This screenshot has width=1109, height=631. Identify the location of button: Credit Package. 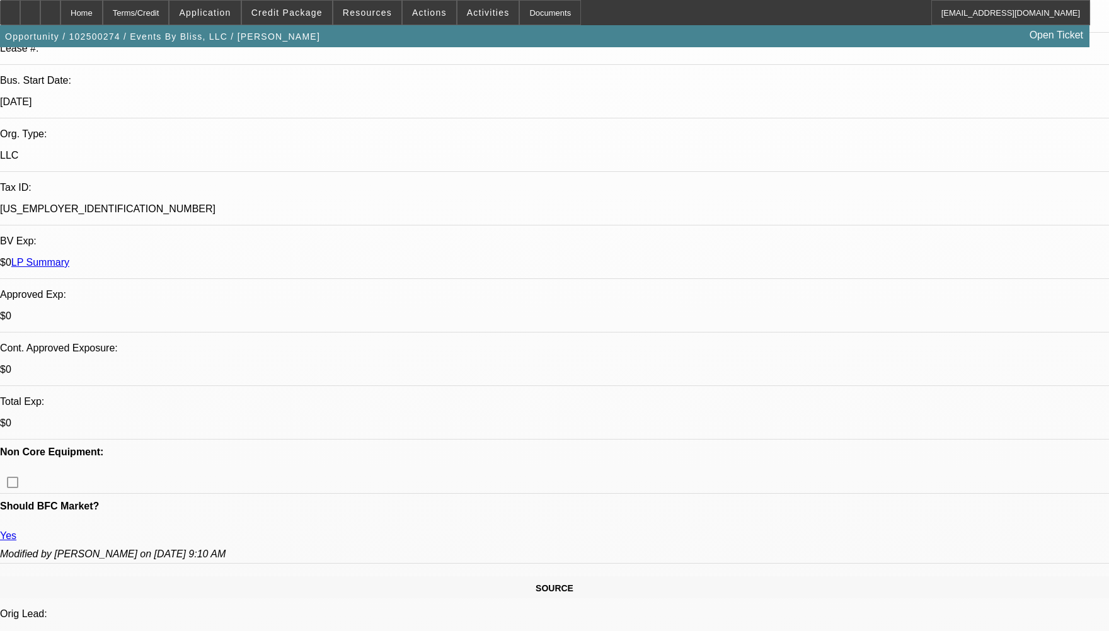
(287, 13).